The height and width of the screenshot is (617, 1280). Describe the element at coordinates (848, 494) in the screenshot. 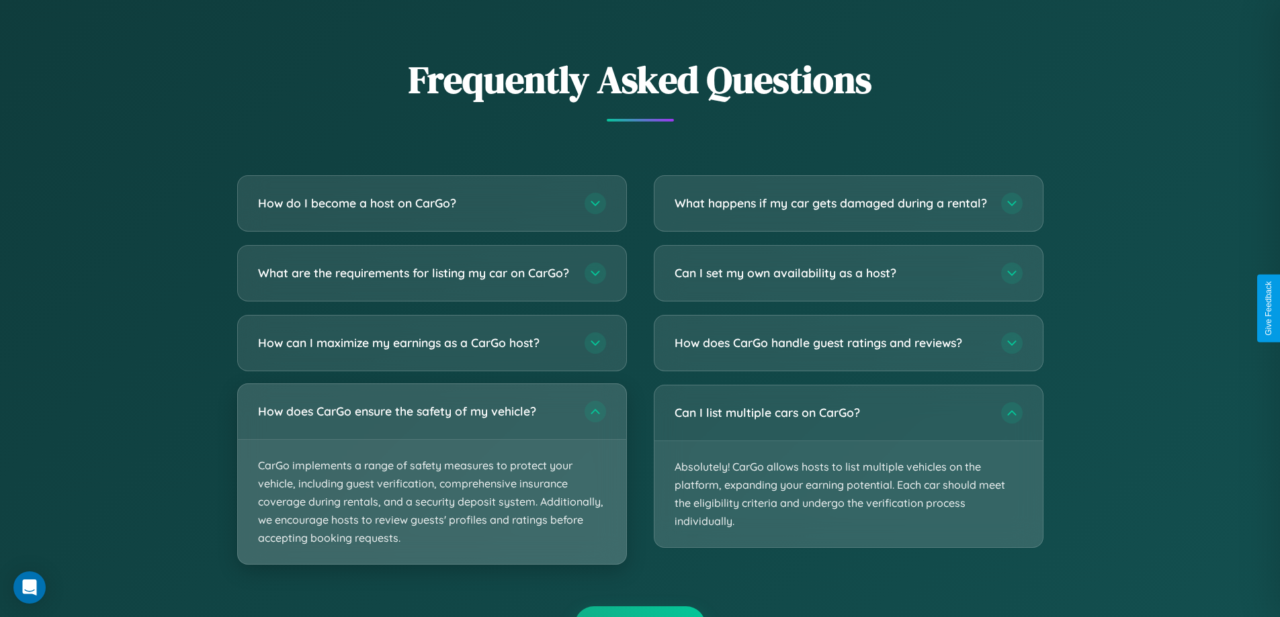

I see `p: Absolutely! CarGo allows hosts to list multiple vehicles on the platform, expanding your earning ...` at that location.